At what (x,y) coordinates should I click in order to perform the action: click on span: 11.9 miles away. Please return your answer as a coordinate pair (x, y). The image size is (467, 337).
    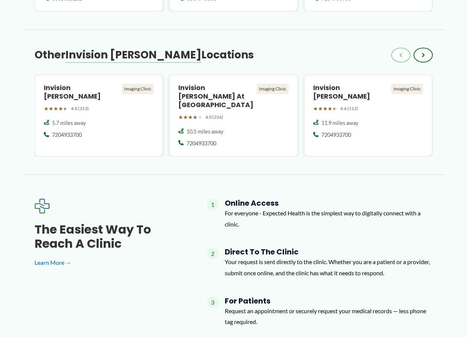
    Looking at the image, I should click on (340, 123).